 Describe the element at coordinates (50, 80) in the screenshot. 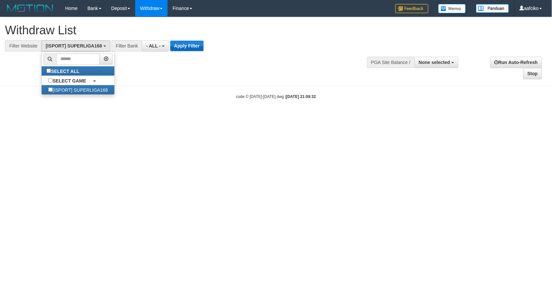

I see `input: SELECT GAME` at that location.